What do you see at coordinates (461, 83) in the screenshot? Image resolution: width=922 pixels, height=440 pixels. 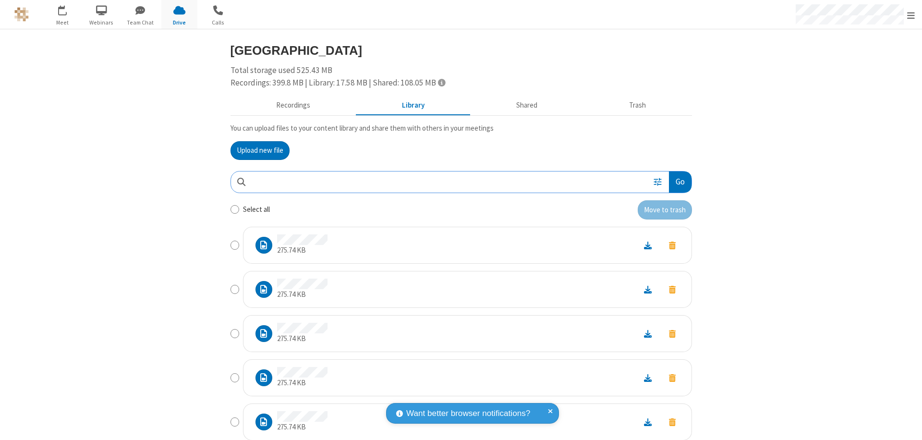 I see `div: Recordings: 399.8 MB | Library: 17.58 MB | Shared: 108.05 MB` at bounding box center [461, 83].